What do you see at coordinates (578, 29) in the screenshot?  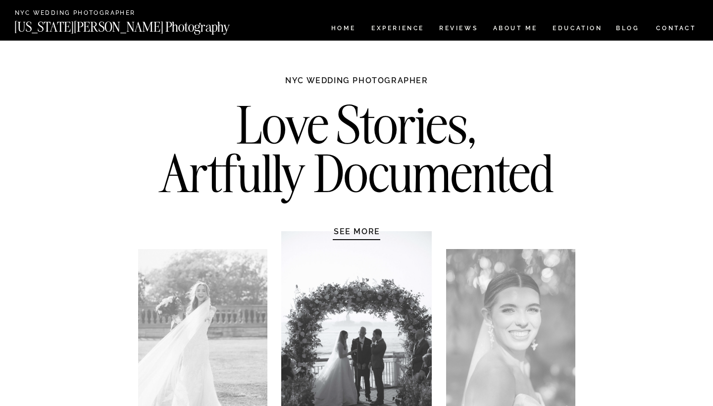 I see `nav: EDUCATION` at bounding box center [578, 29].